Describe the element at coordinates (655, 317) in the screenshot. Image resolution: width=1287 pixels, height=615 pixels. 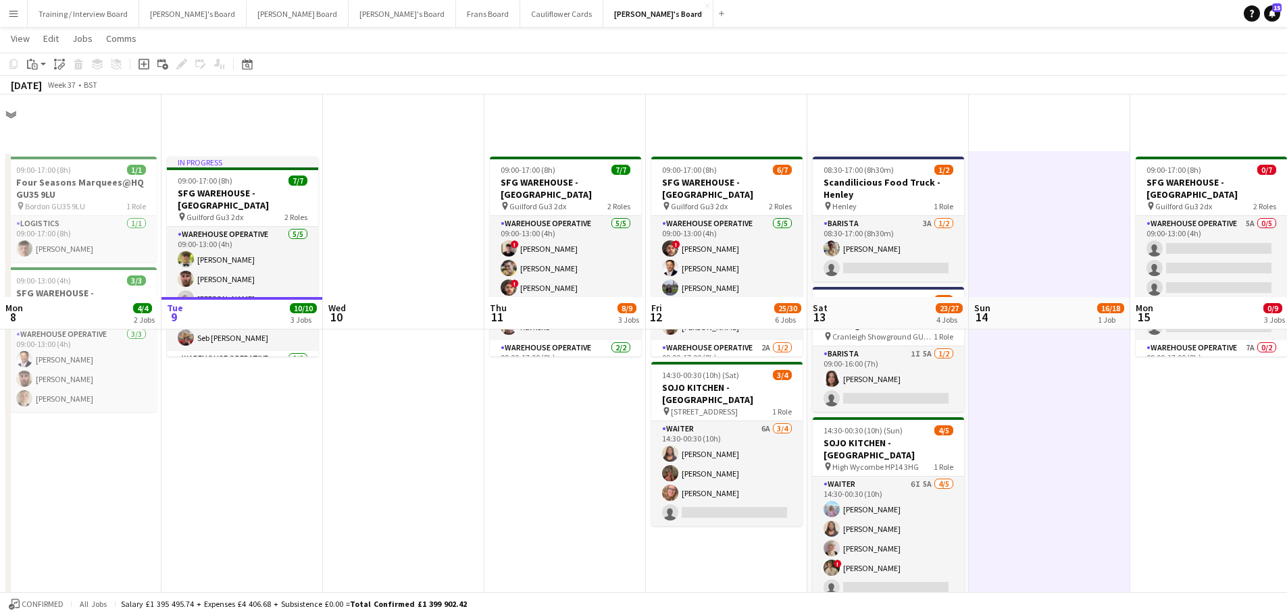
I see `span: 12` at that location.